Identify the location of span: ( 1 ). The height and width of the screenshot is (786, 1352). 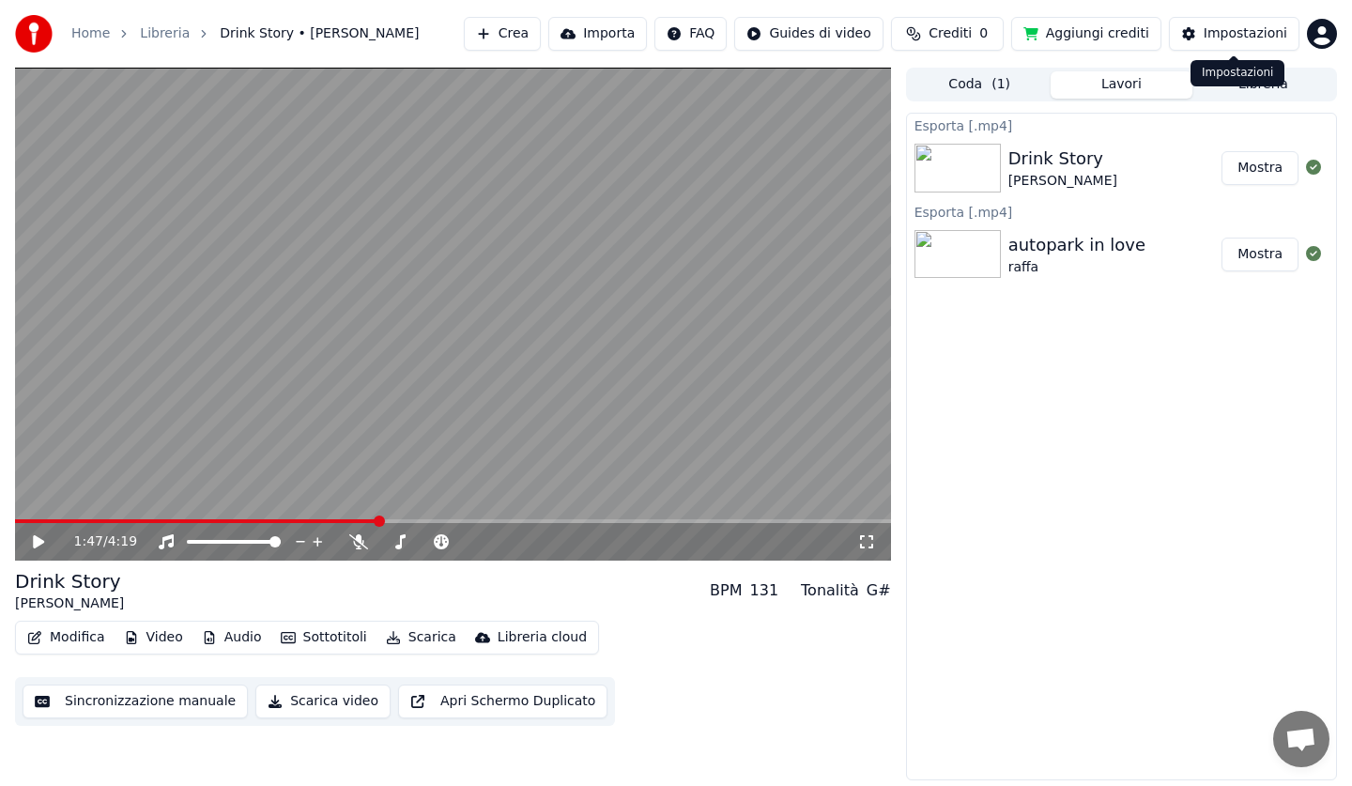
(1001, 84).